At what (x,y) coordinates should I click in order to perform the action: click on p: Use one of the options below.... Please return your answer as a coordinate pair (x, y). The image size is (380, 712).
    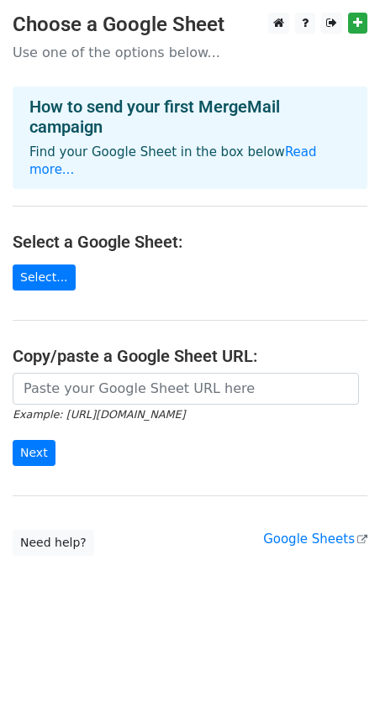
    Looking at the image, I should click on (190, 52).